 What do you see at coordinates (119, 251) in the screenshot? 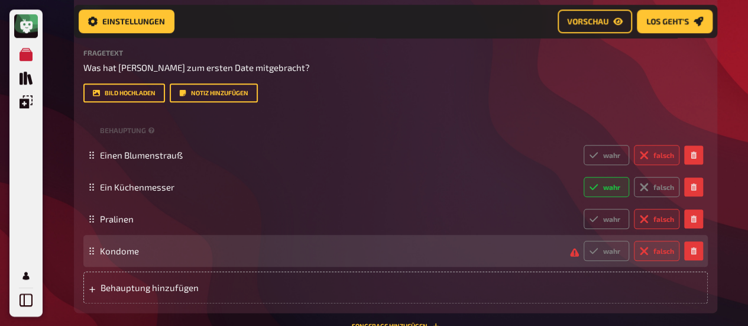
I see `span: Kondome` at bounding box center [119, 251].